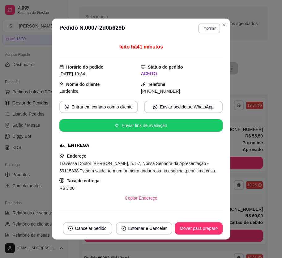  What do you see at coordinates (62, 84) in the screenshot?
I see `span: user` at bounding box center [62, 84].